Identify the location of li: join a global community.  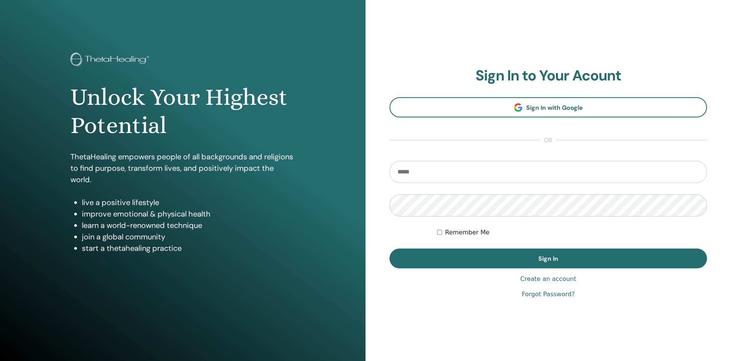
(189, 237).